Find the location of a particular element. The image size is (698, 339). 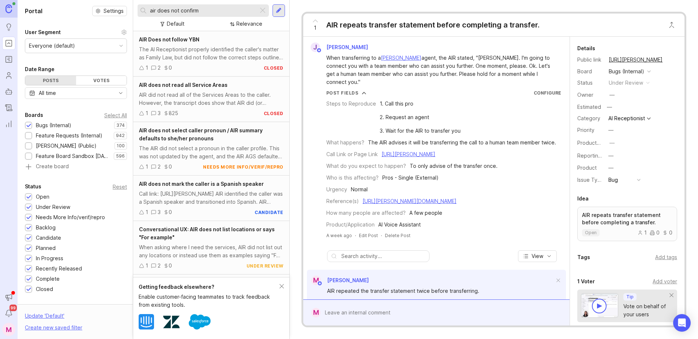

label: Product is located at coordinates (587, 167).